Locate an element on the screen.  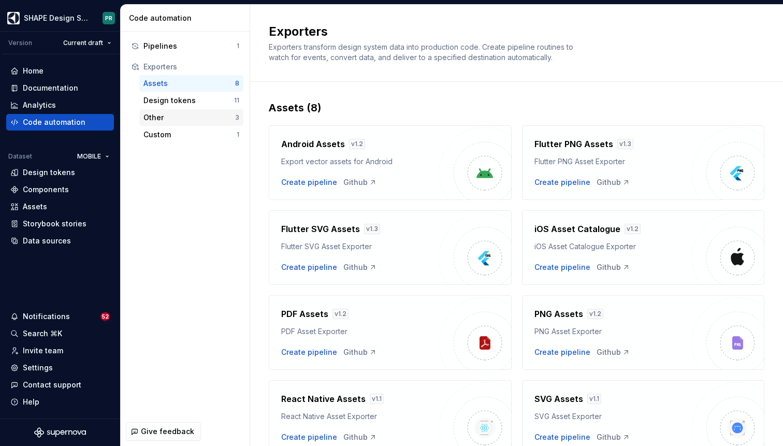
div: Home is located at coordinates (33, 71).